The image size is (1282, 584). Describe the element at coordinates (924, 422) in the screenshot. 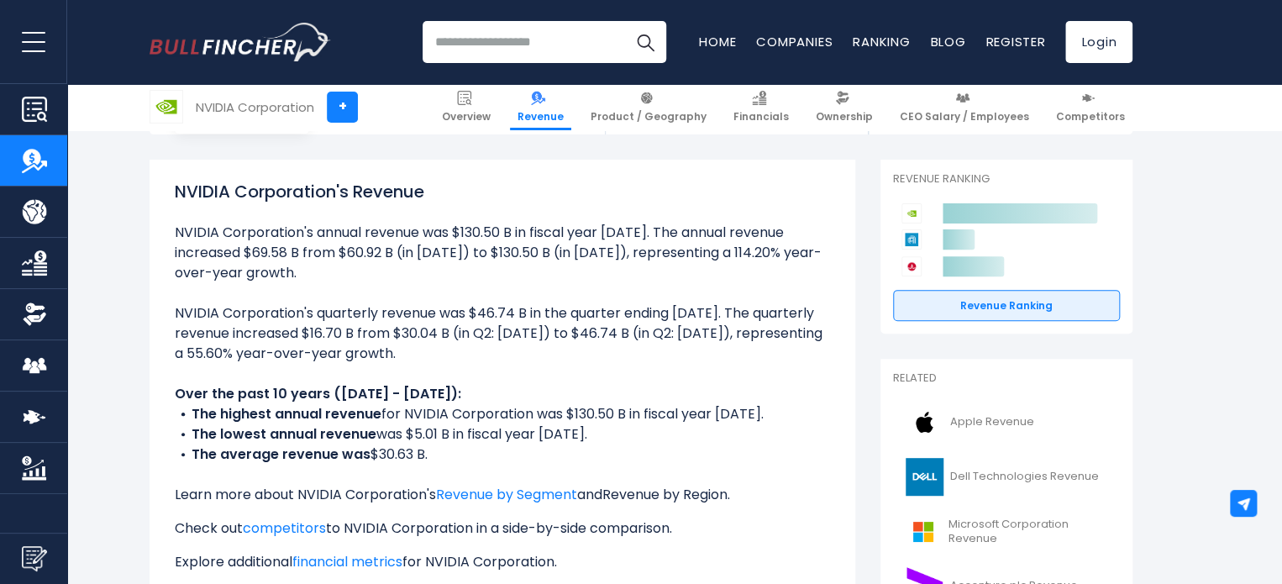

I see `img: AAPL logo` at that location.